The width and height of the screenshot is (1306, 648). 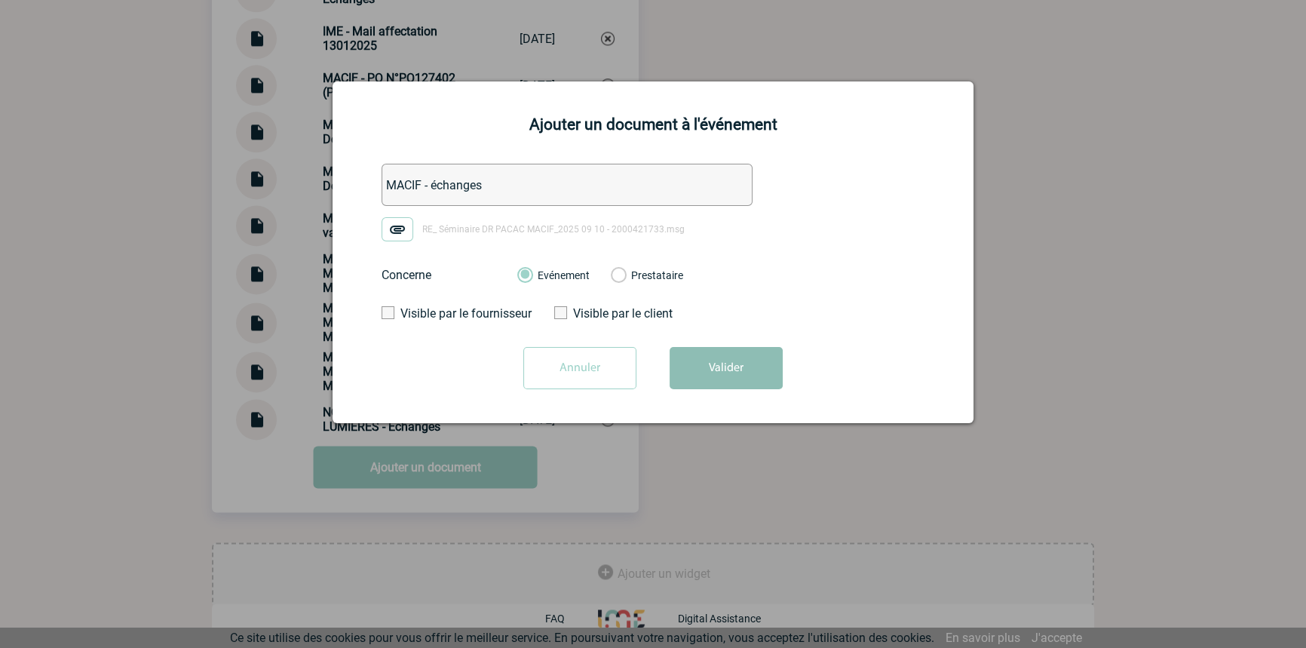 What do you see at coordinates (653, 124) in the screenshot?
I see `h2: Ajouter un document à l'événement` at bounding box center [653, 124].